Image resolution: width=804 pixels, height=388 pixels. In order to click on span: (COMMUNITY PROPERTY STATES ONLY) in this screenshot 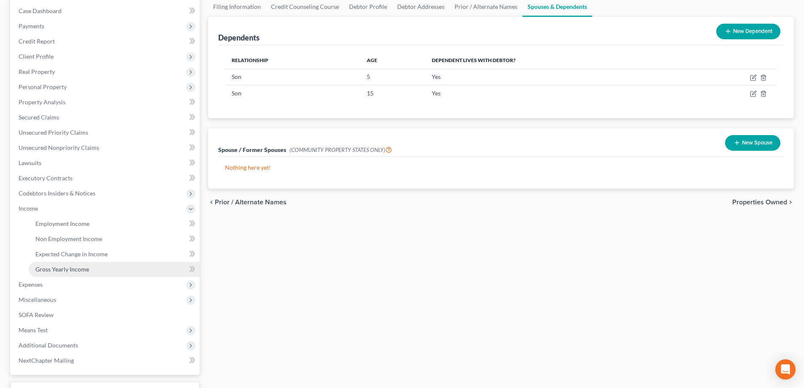, I will do `click(340, 150)`.